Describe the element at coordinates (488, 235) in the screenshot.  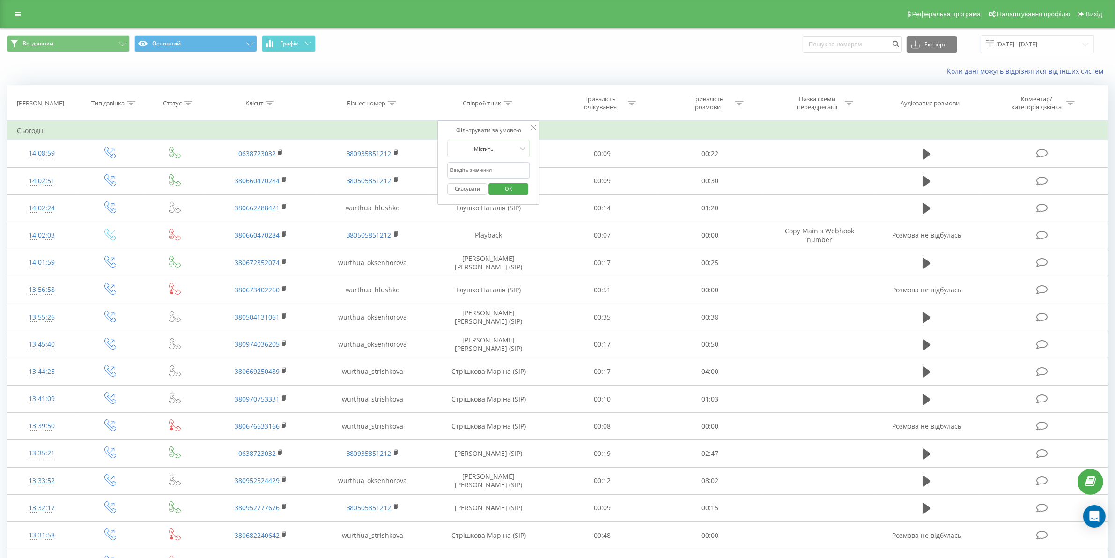
I see `td: Playback` at that location.